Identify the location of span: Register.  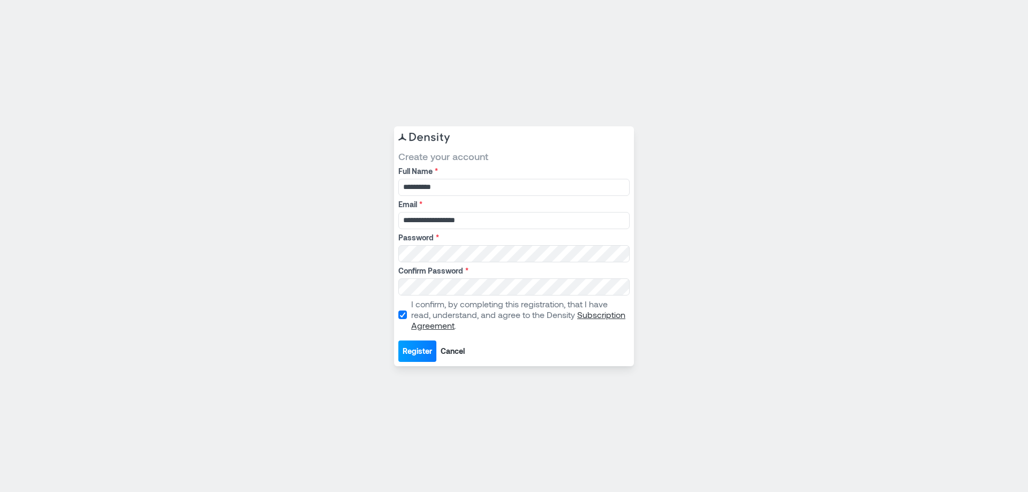
(417, 351).